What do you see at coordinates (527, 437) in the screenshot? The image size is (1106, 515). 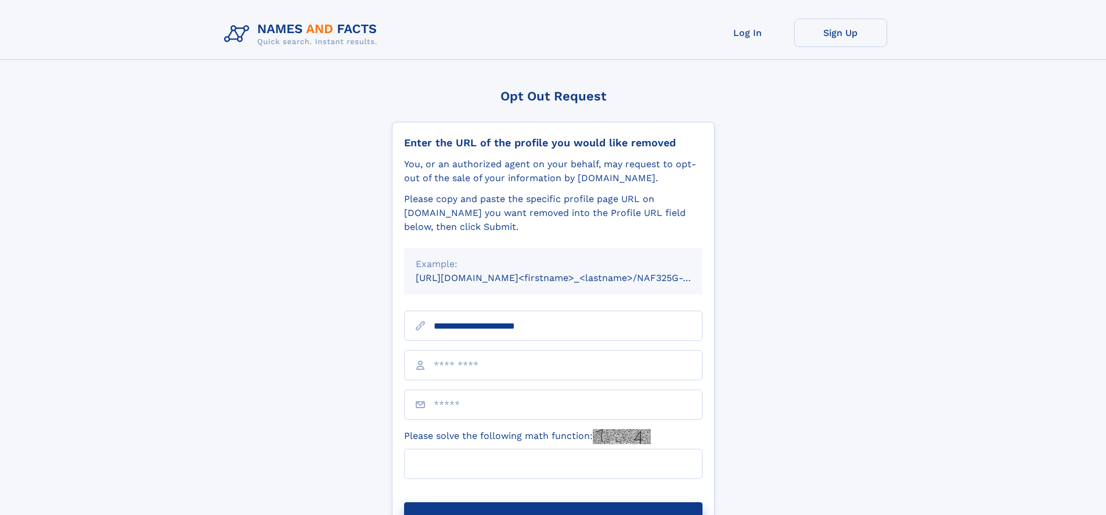 I see `label: Please solve the following math function:` at bounding box center [527, 437].